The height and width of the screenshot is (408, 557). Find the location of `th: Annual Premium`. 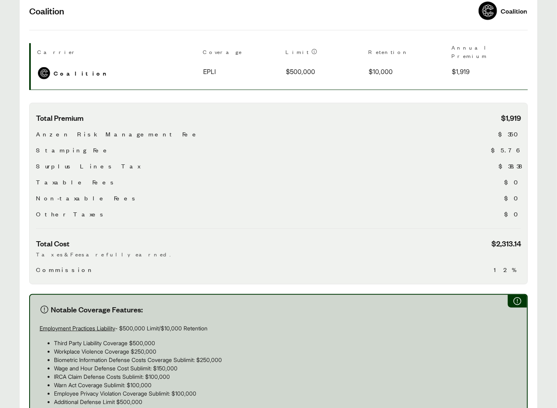

th: Annual Premium is located at coordinates (489, 53).